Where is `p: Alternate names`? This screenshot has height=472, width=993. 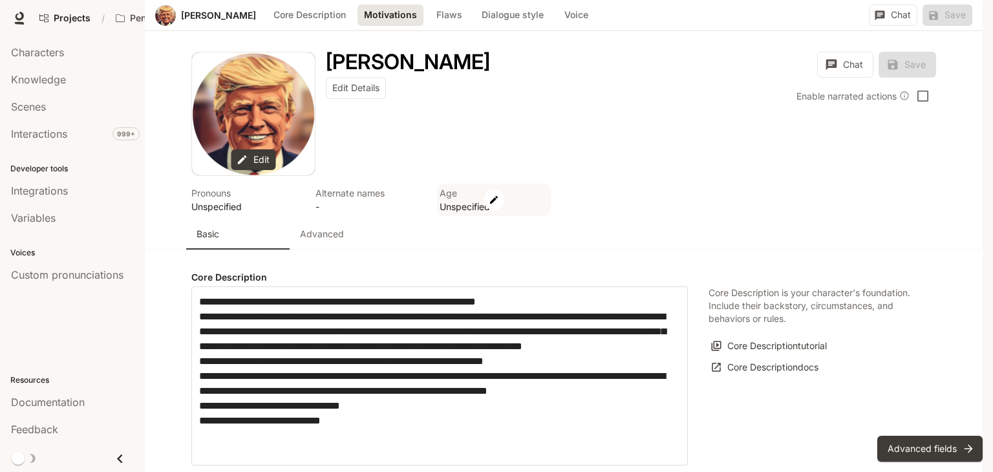 p: Alternate names is located at coordinates (370, 193).